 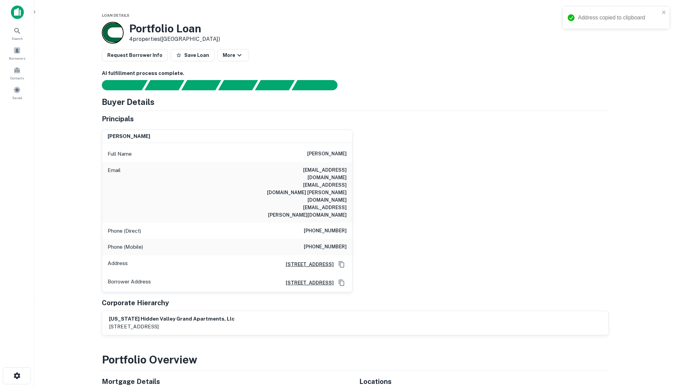 What do you see at coordinates (238, 85) in the screenshot?
I see `div: Principals found, AI now looking for contact information...` at bounding box center [238, 85].